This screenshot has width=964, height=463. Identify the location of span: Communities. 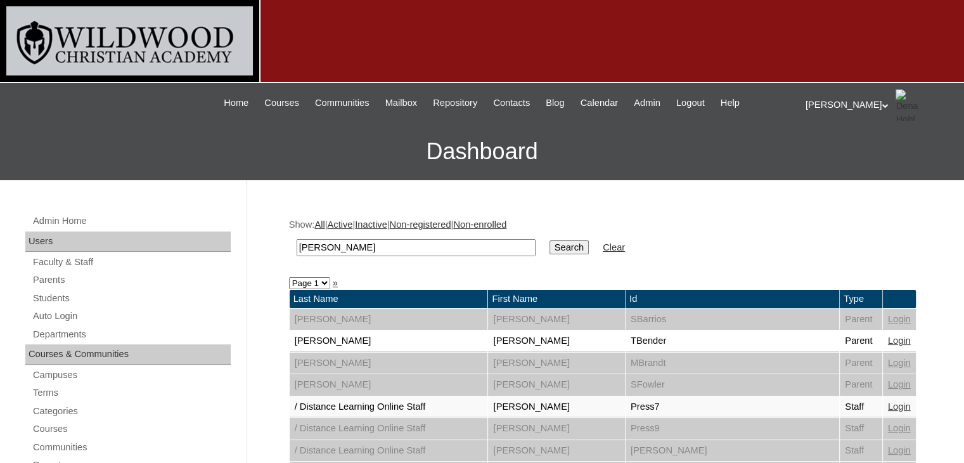
(342, 103).